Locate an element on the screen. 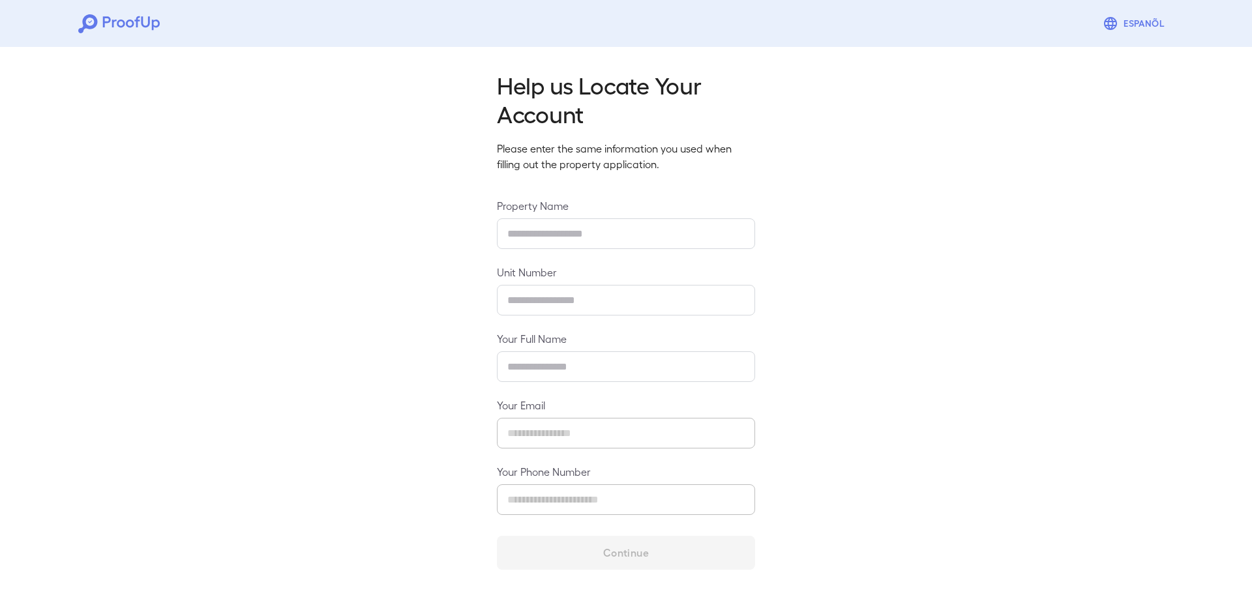 Image resolution: width=1252 pixels, height=599 pixels. label: Your Phone Number is located at coordinates (626, 471).